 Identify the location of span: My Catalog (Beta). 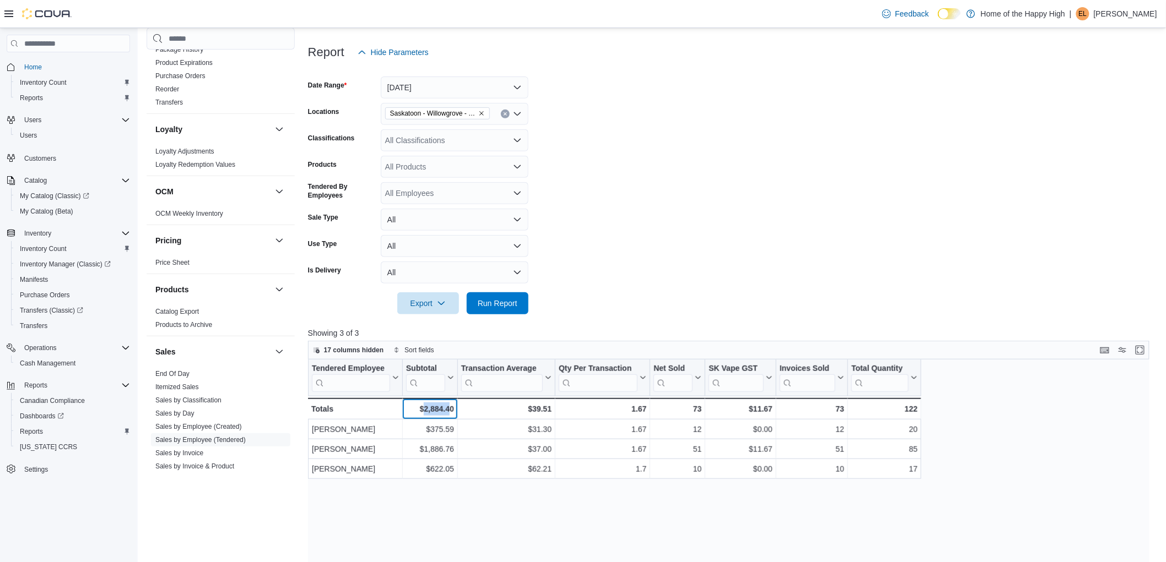
(73, 212).